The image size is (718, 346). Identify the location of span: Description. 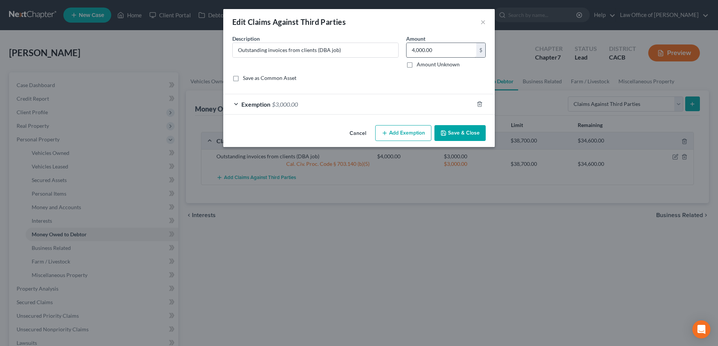
(246, 38).